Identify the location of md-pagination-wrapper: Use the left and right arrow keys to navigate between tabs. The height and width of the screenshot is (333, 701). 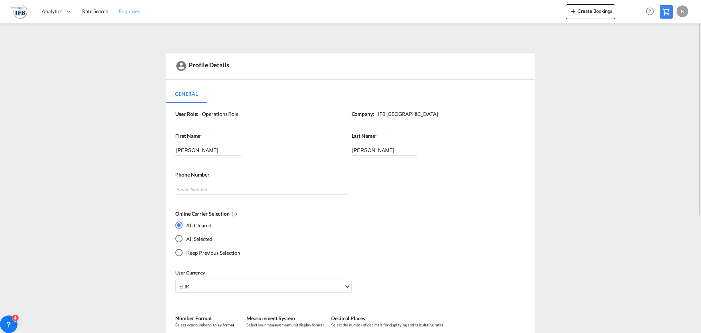
(190, 94).